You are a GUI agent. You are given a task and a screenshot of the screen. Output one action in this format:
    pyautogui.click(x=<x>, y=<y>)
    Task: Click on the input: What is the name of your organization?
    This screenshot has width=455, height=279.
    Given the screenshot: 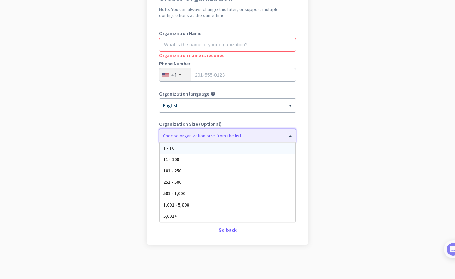 What is the action you would take?
    pyautogui.click(x=227, y=45)
    